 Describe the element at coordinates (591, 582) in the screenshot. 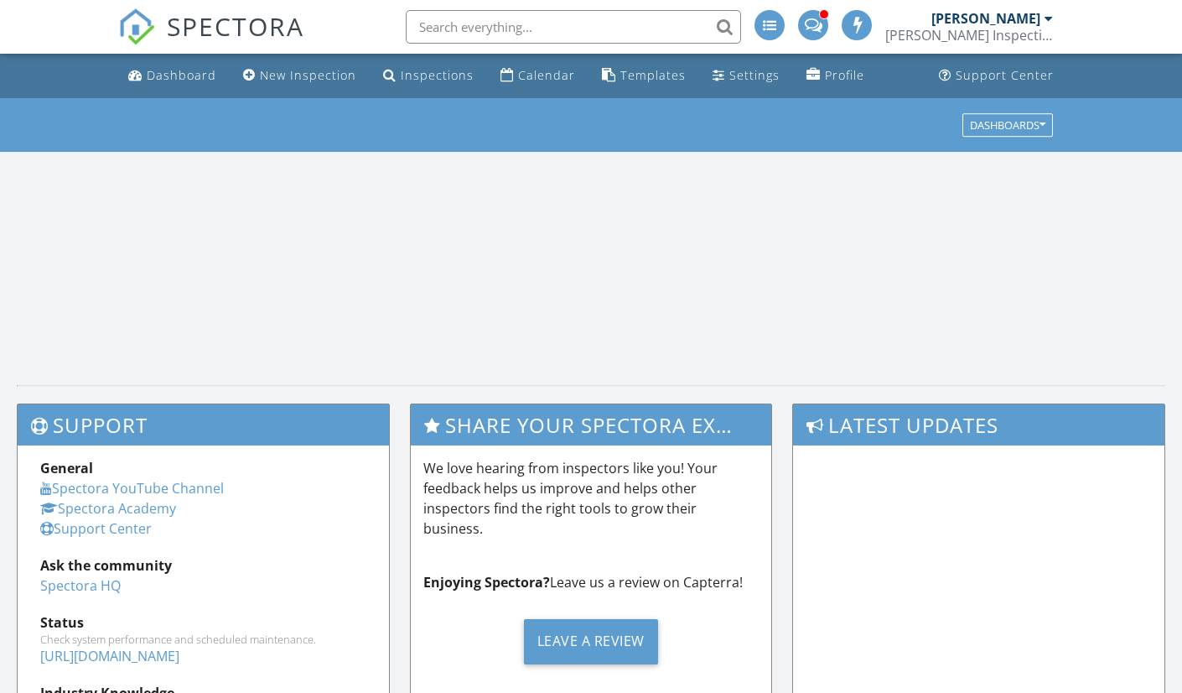

I see `p: Leave us a review on Capterra!` at that location.